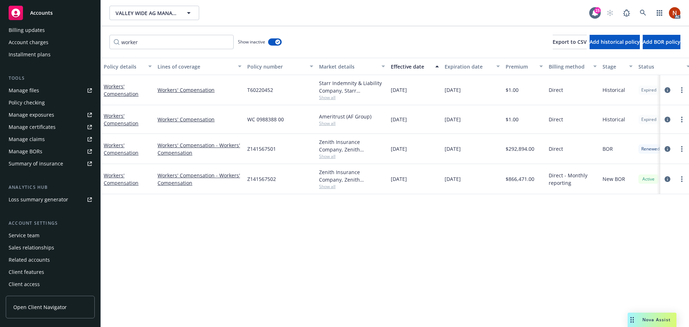  I want to click on a: Client features, so click(50, 272).